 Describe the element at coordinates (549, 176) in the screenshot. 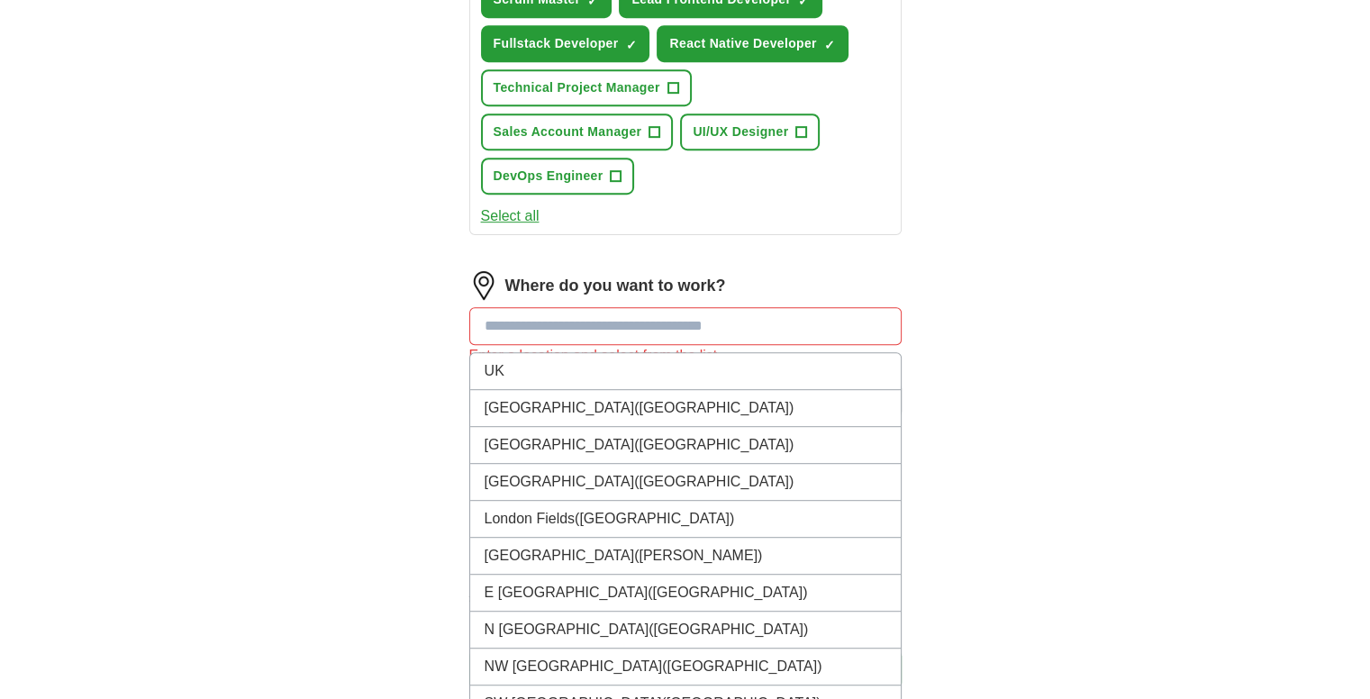

I see `span: DevOps Engineer` at that location.